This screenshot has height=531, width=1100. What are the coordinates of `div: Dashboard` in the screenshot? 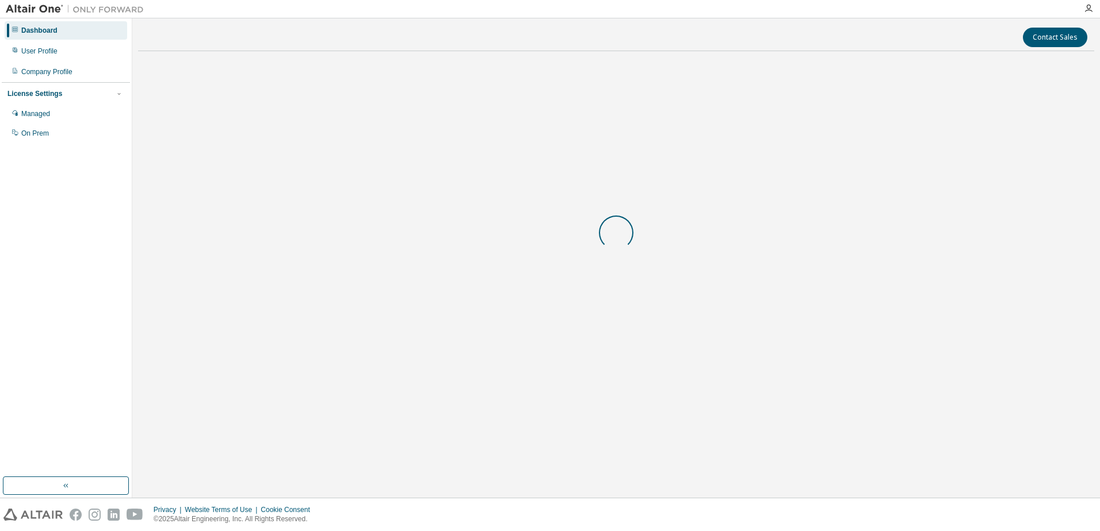 It's located at (39, 30).